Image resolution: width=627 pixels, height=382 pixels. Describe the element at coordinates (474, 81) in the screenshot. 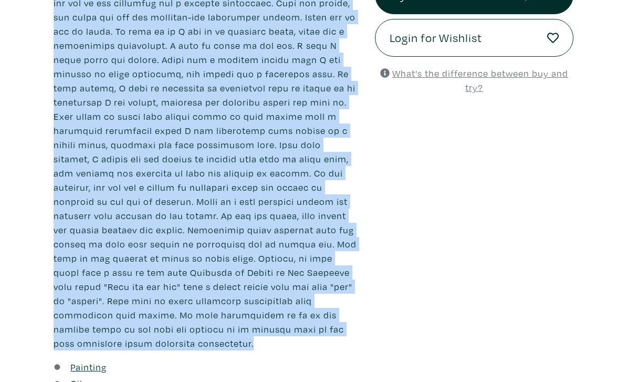

I see `a: What's the difference between buy and try?` at that location.